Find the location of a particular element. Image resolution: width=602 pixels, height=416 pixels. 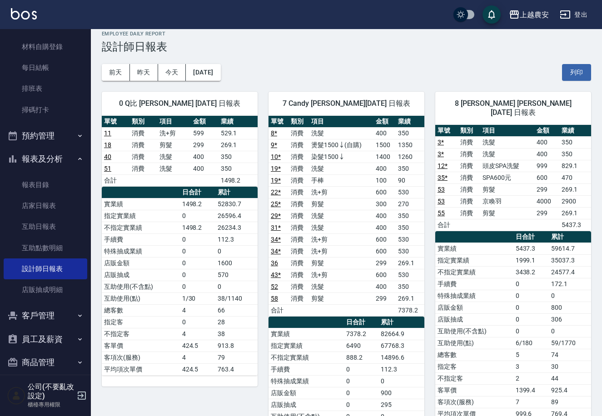

td: 洗+剪 is located at coordinates (341, 239).